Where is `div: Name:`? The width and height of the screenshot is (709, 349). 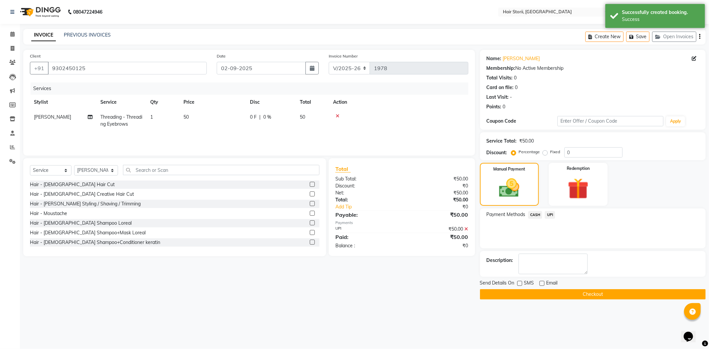 div: Name: is located at coordinates (494, 58).